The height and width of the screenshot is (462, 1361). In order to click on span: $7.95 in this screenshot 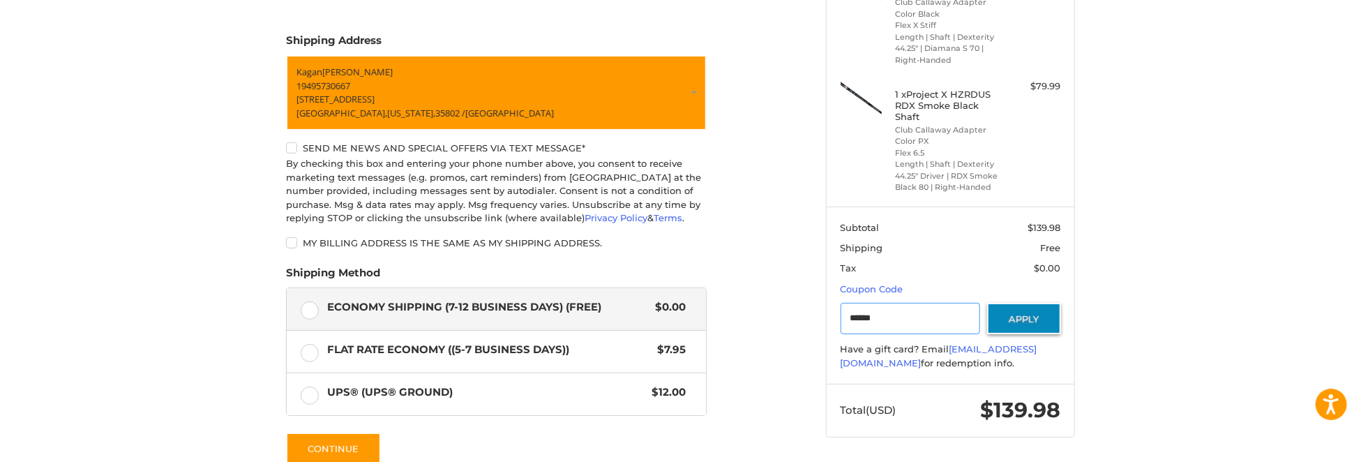, I will do `click(668, 349)`.